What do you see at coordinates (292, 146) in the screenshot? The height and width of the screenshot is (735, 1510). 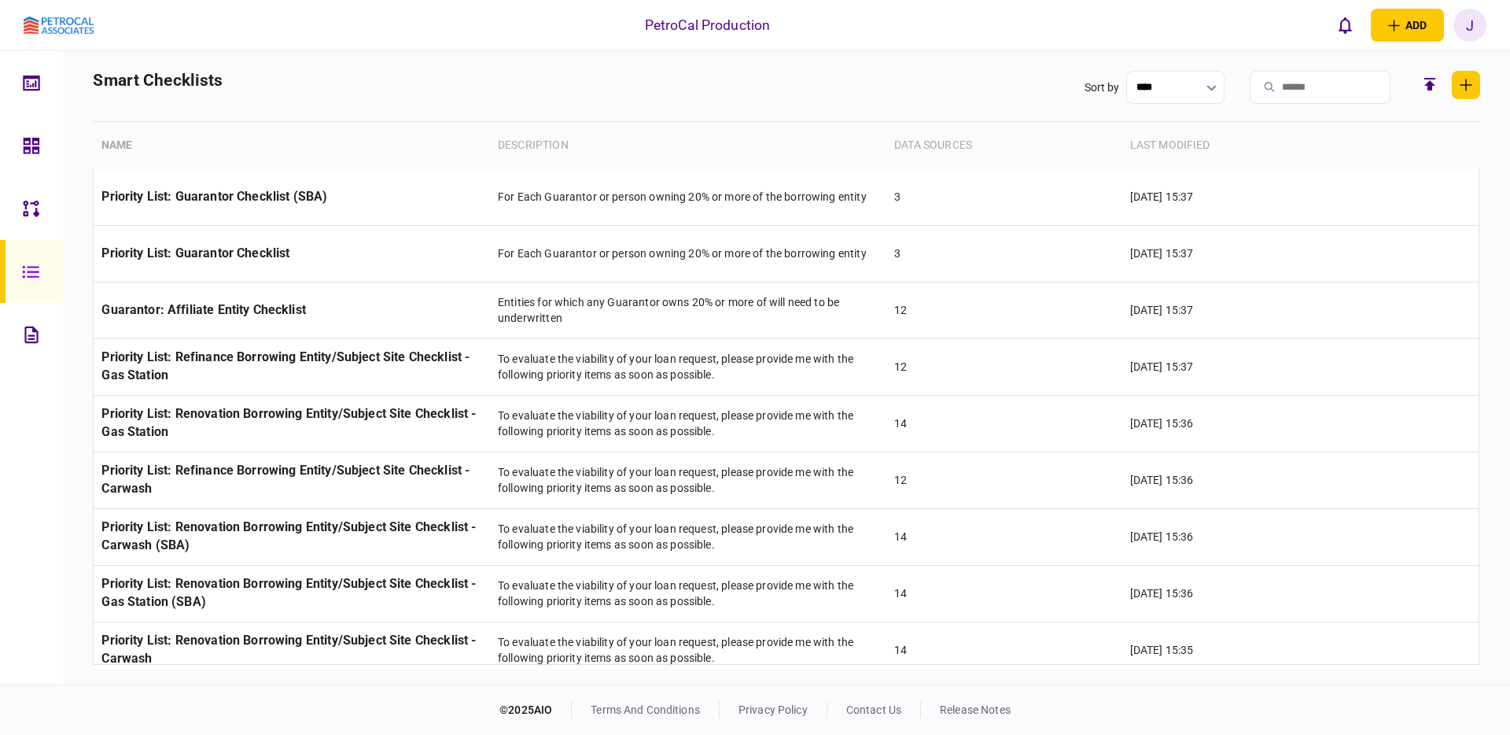 I see `th: Name` at bounding box center [292, 146].